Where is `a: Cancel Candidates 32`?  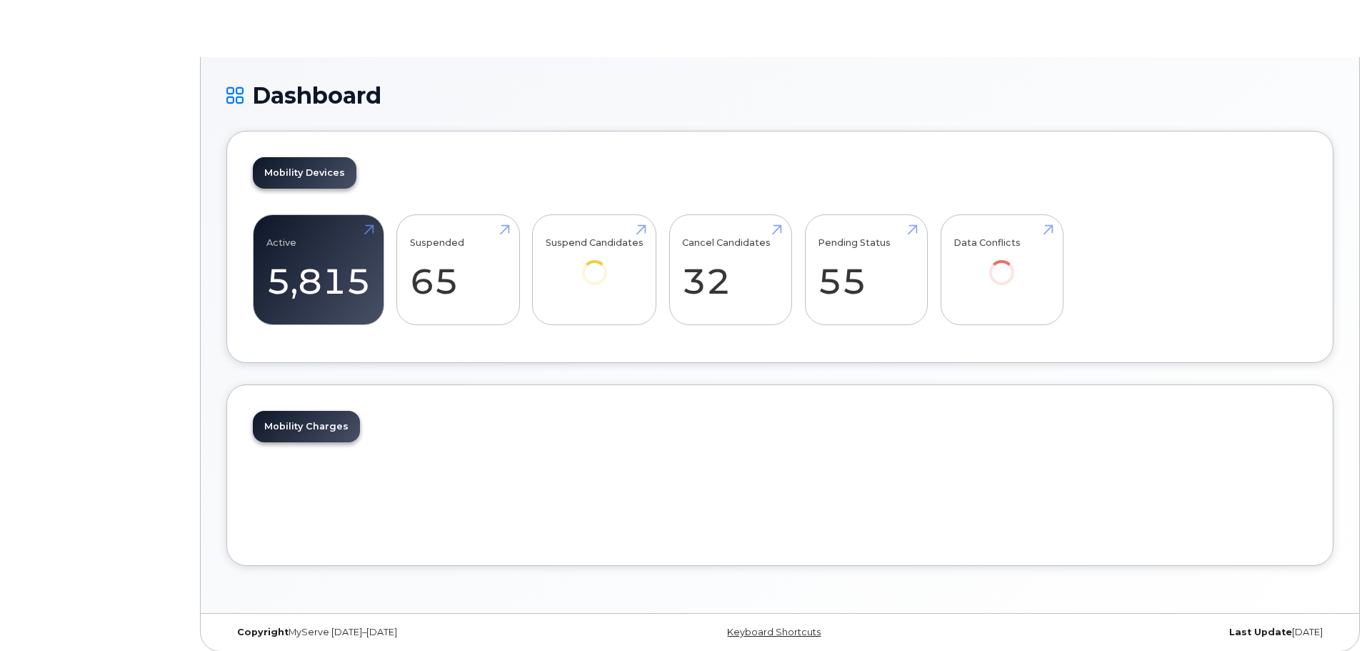
a: Cancel Candidates 32 is located at coordinates (730, 270).